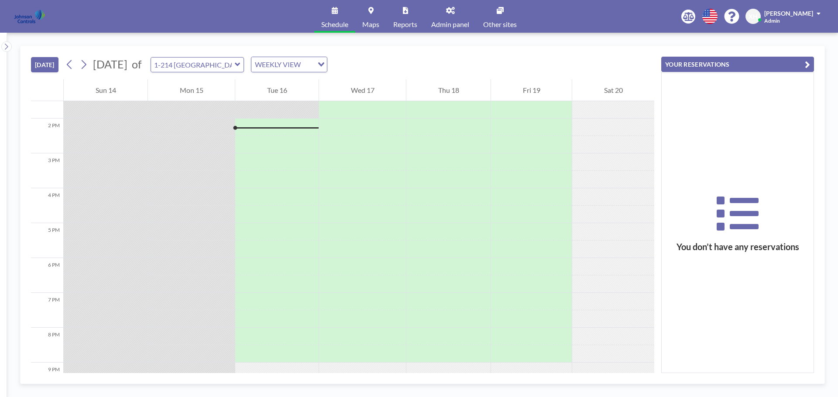  What do you see at coordinates (193, 65) in the screenshot?
I see `input: 1-214 Boca Raton` at bounding box center [193, 65].